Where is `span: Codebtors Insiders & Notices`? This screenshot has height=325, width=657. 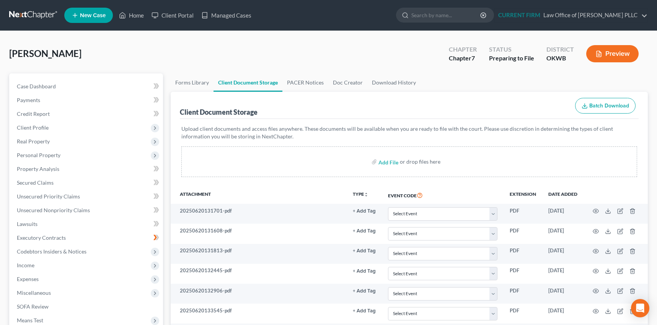
span: Codebtors Insiders & Notices is located at coordinates (52, 251).